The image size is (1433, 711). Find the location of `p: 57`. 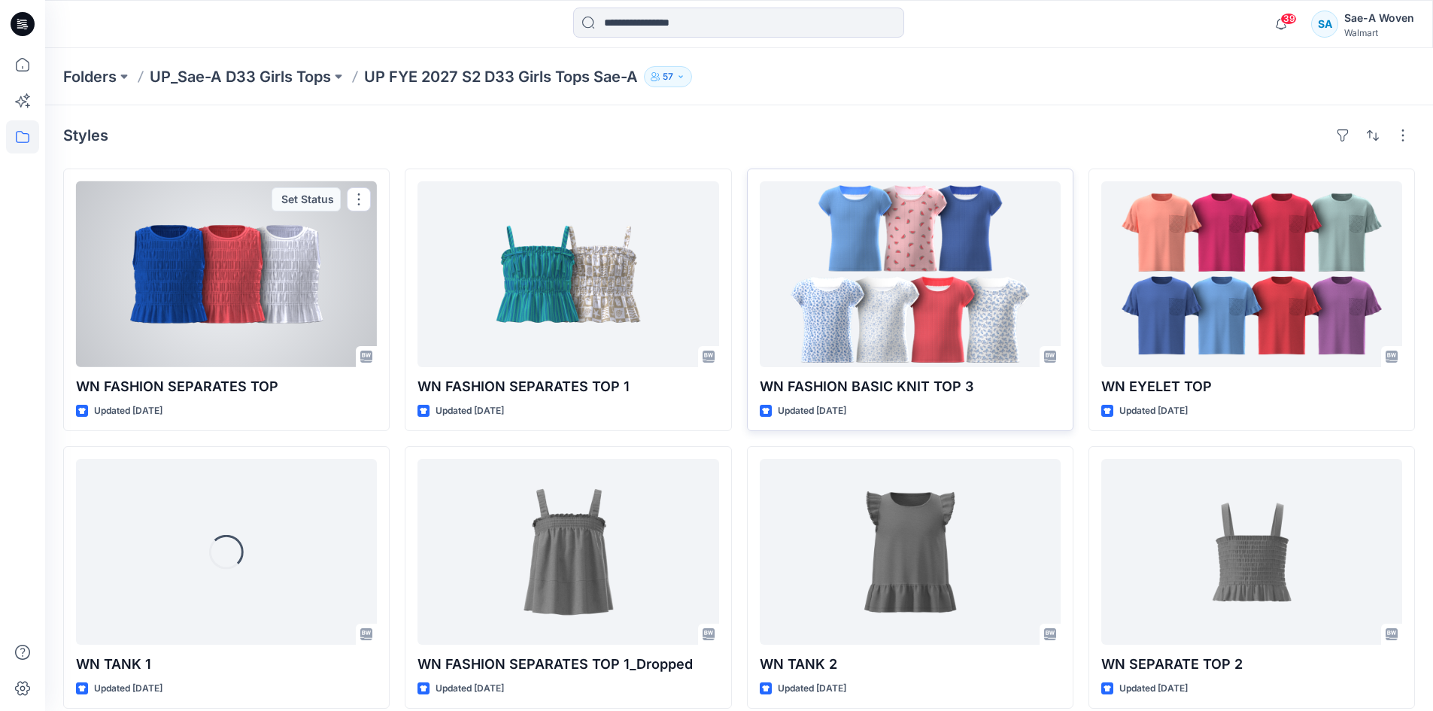

p: 57 is located at coordinates (668, 77).